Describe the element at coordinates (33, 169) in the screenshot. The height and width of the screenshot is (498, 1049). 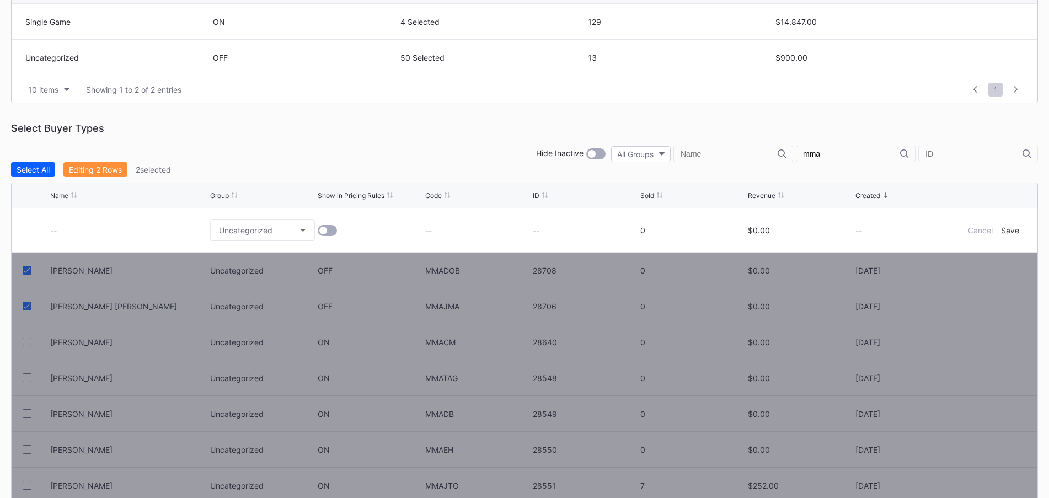
I see `button: Select All` at that location.